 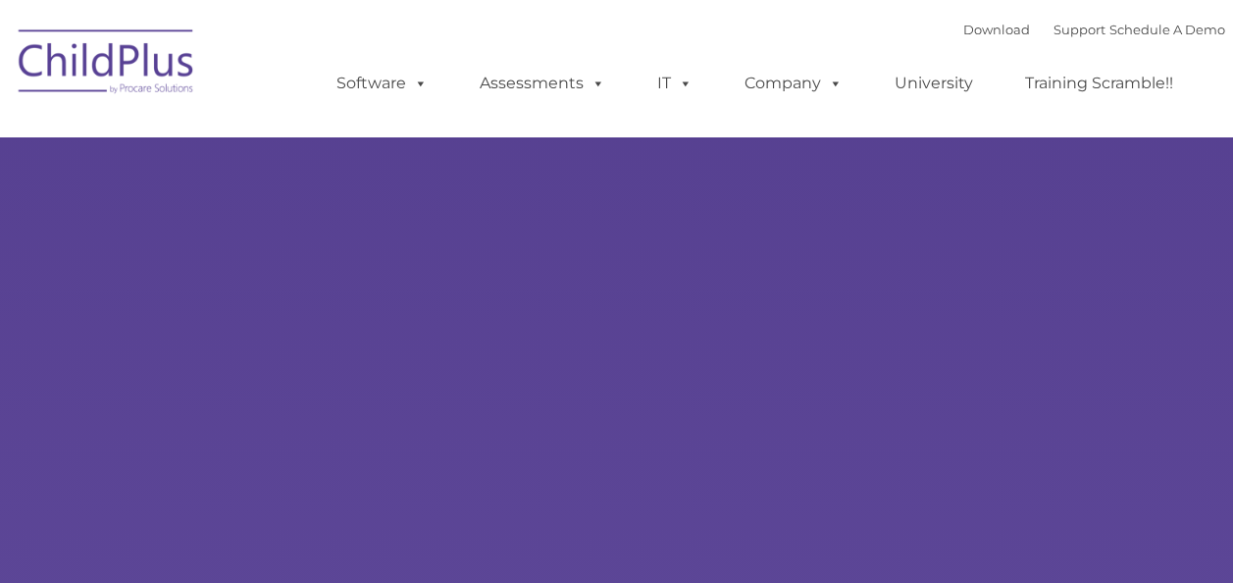 What do you see at coordinates (1079, 29) in the screenshot?
I see `a: Support` at bounding box center [1079, 29].